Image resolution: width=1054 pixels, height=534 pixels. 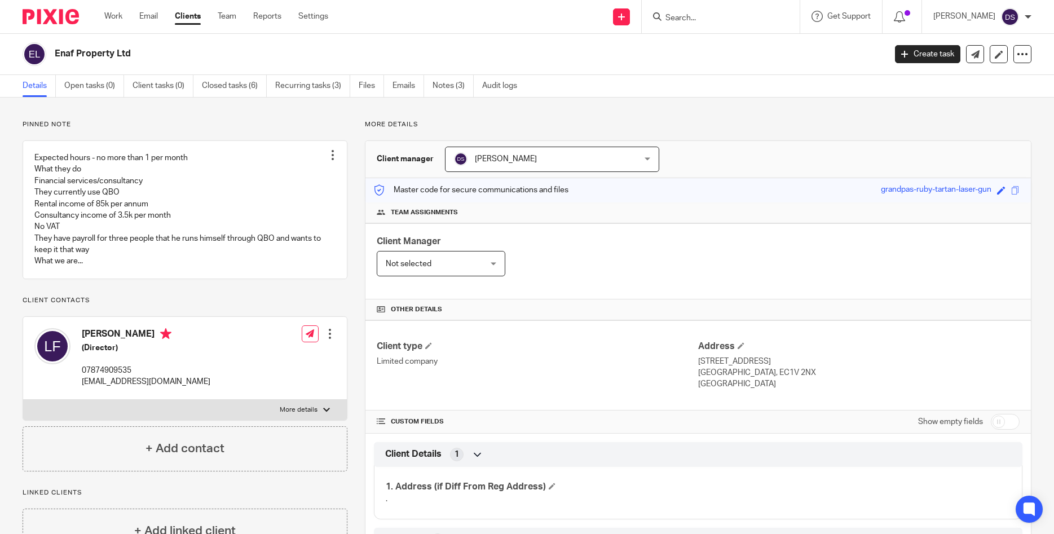 I want to click on a: Settings, so click(x=313, y=16).